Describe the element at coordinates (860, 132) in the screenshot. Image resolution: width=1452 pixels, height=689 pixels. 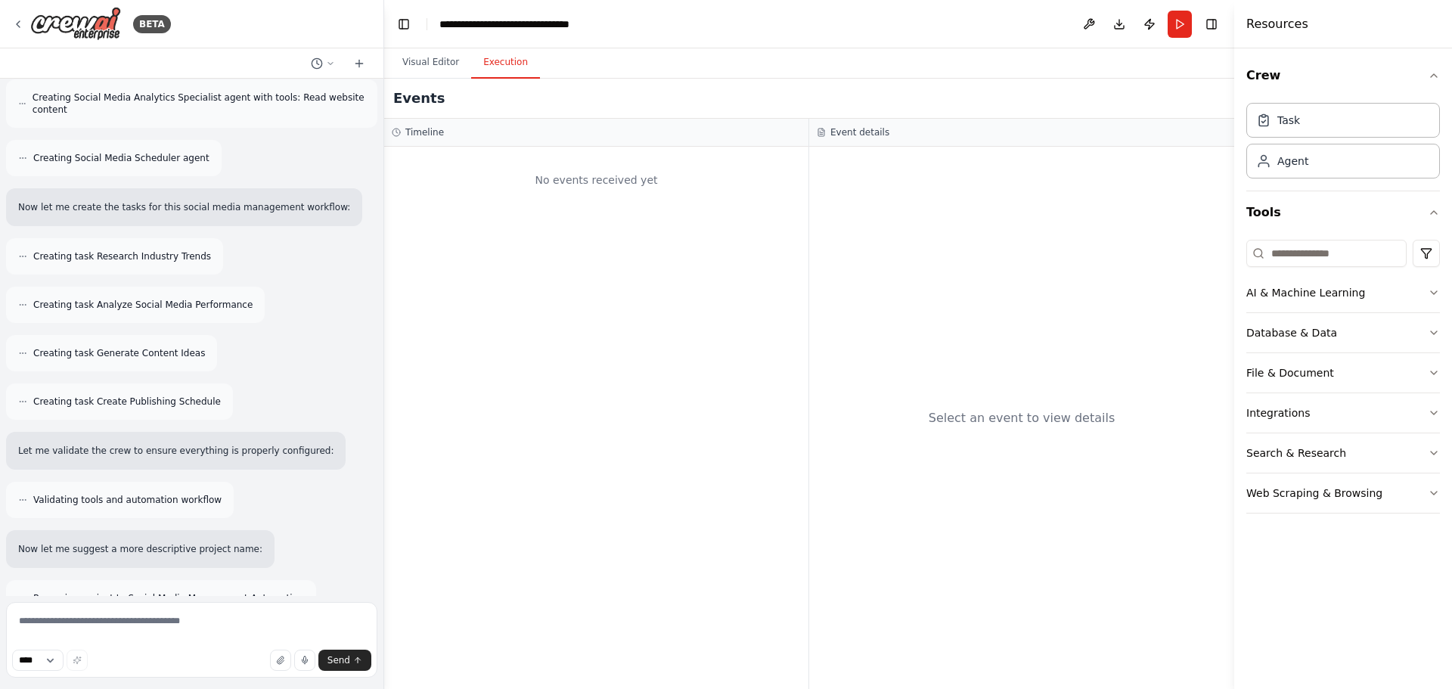
I see `h3: Event details` at that location.